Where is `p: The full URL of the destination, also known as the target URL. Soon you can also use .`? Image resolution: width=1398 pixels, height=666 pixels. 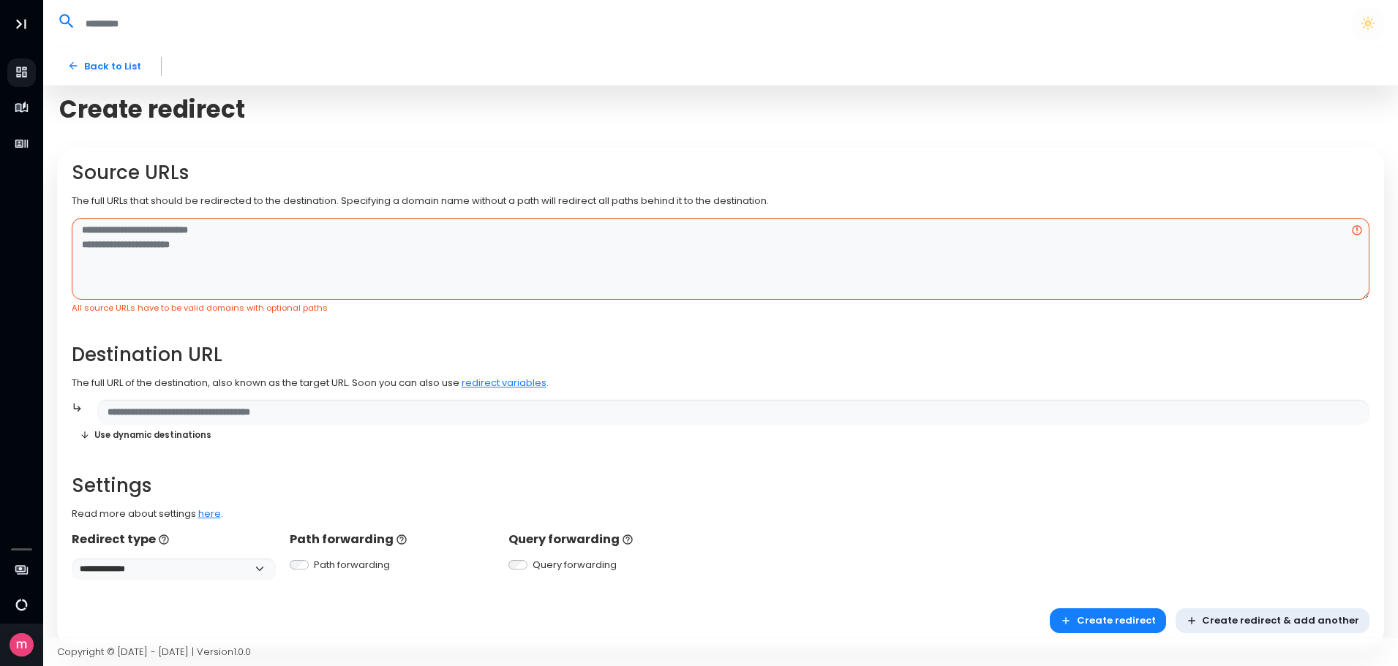 p: The full URL of the destination, also known as the target URL. Soon you can also use . is located at coordinates (721, 383).